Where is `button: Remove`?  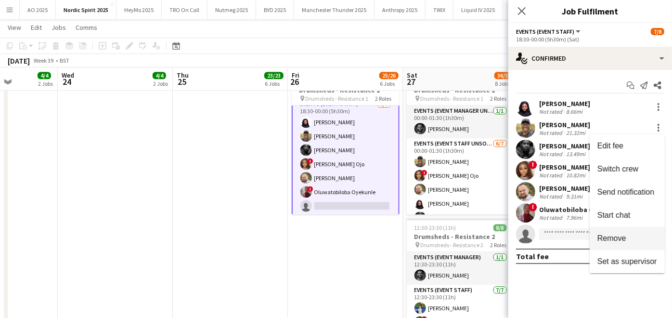 button: Remove is located at coordinates (627, 238).